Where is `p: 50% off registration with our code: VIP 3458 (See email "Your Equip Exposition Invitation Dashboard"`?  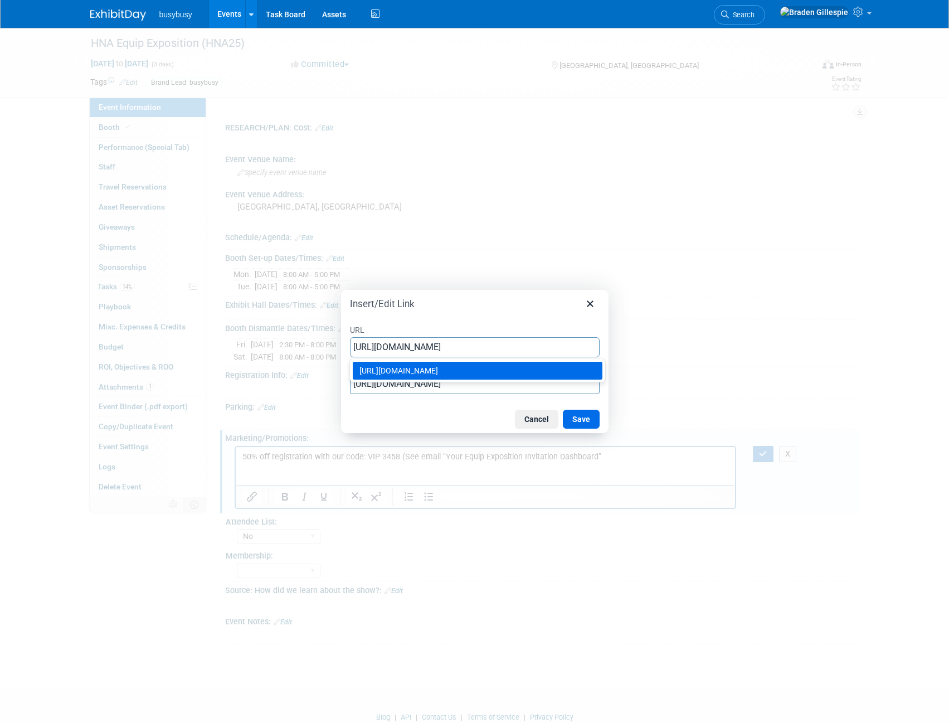
p: 50% off registration with our code: VIP 3458 (See email "Your Equip Exposition Invitation Dashboard" is located at coordinates (250, 10).